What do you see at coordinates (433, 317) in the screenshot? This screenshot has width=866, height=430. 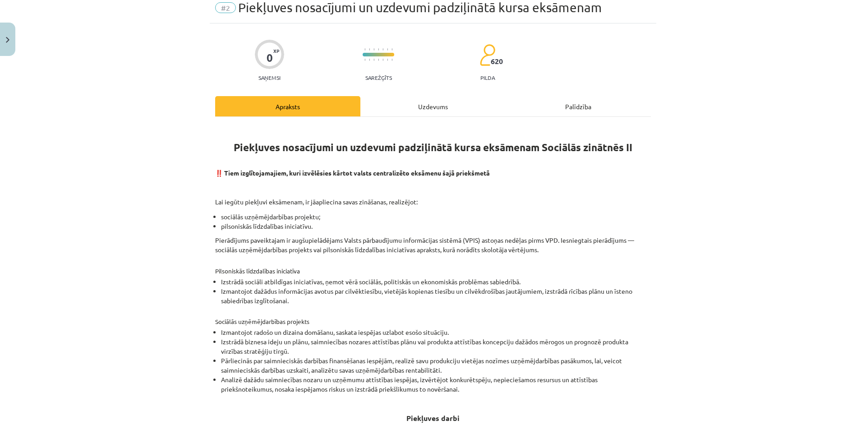 I see `h4: Sociālās uzņēmējdarbības projekts` at bounding box center [433, 317].